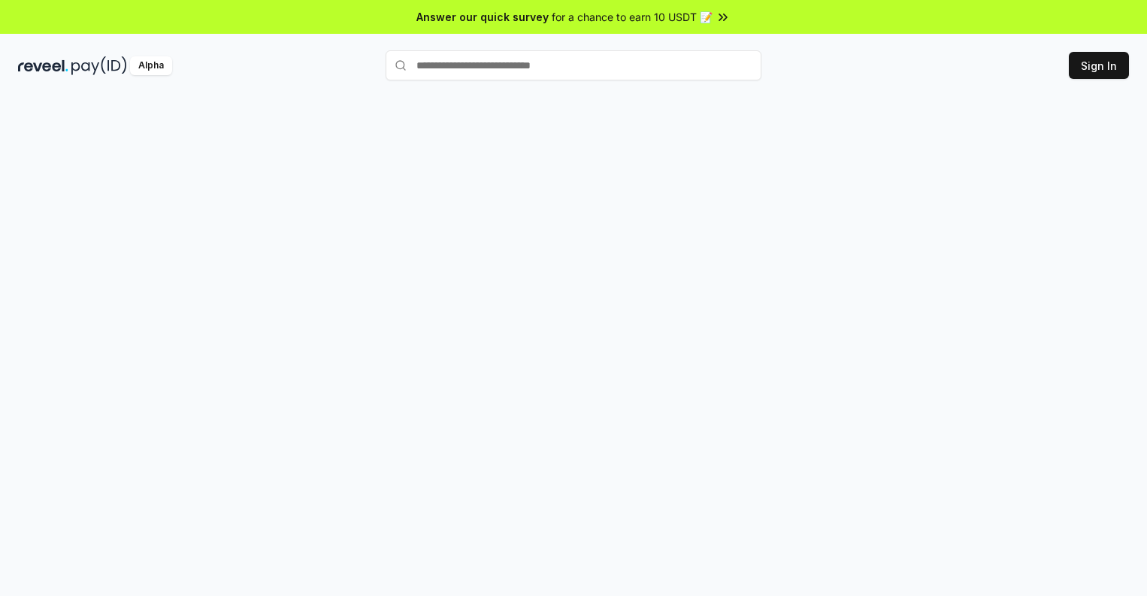  Describe the element at coordinates (1099, 65) in the screenshot. I see `button: Sign In` at that location.